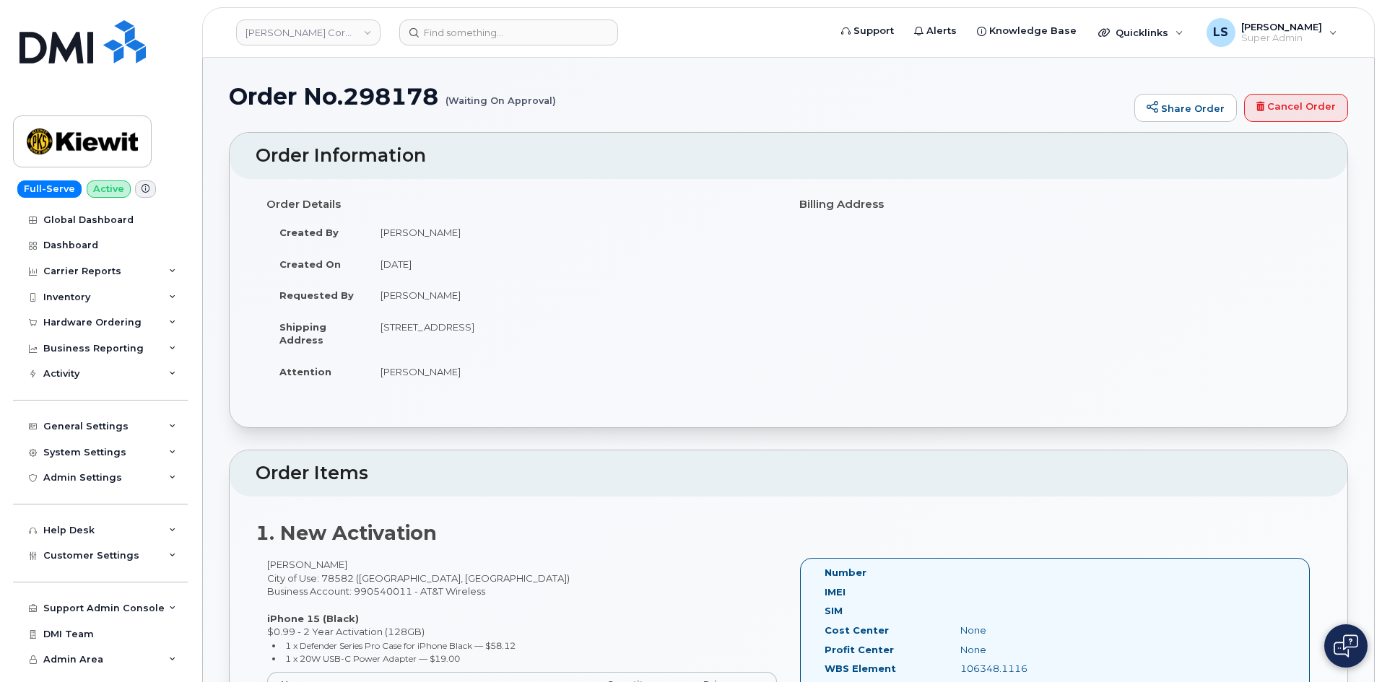  I want to click on h2: Order Items, so click(789, 474).